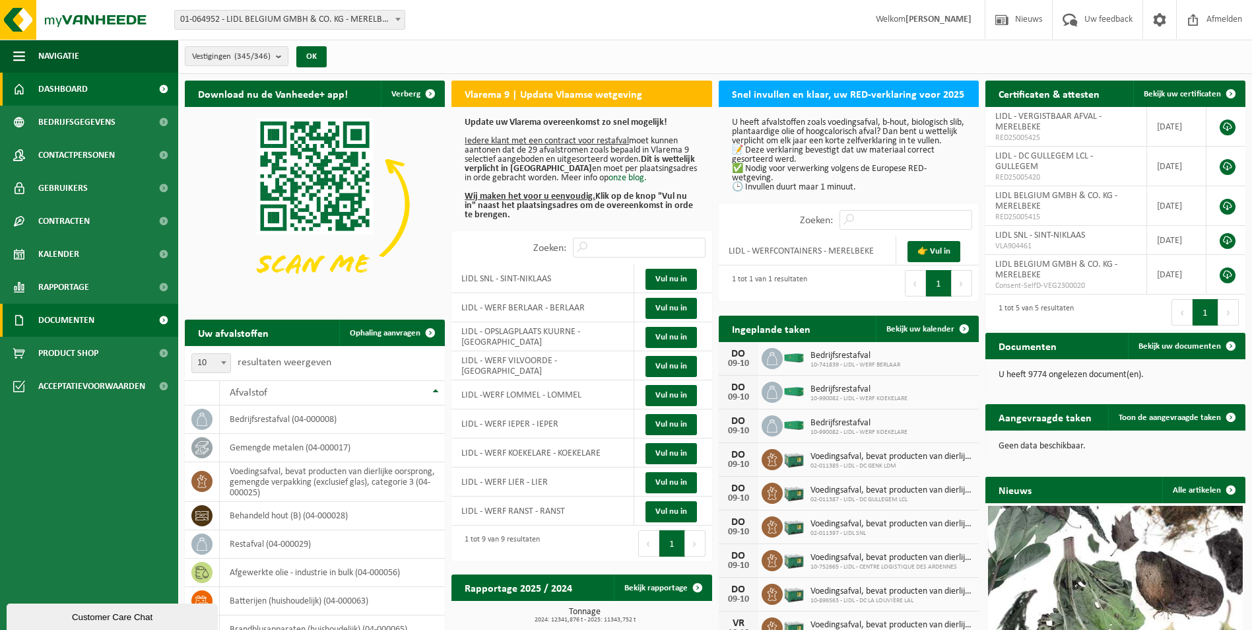 Image resolution: width=1252 pixels, height=630 pixels. Describe the element at coordinates (808, 251) in the screenshot. I see `td: LIDL - WERFCONTAINERS - MERELBEKE` at that location.